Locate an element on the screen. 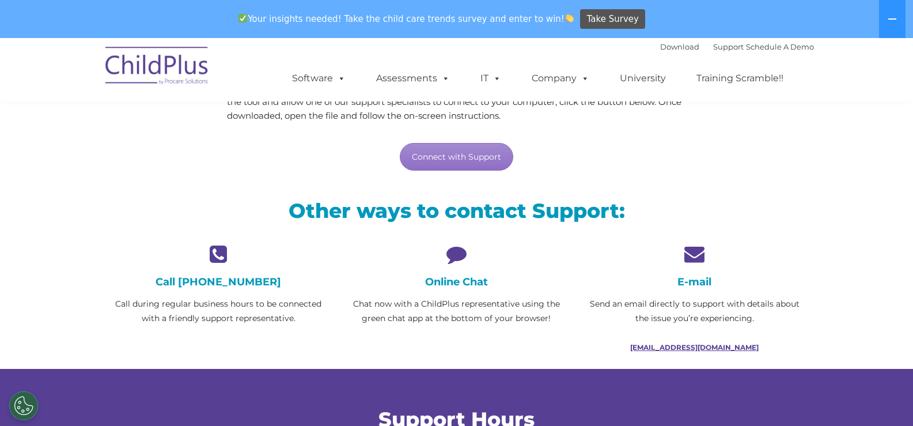 Image resolution: width=913 pixels, height=426 pixels. a: Assessments is located at coordinates (413, 78).